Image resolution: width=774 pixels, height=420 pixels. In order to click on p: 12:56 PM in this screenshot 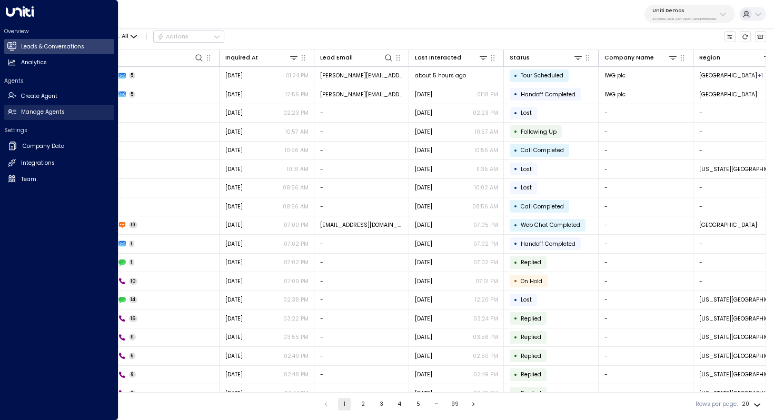, I will do `click(297, 94)`.